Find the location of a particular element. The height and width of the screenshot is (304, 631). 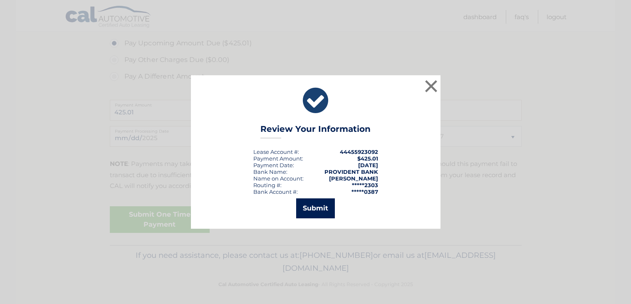

strong: 44455923092 is located at coordinates (359, 152).